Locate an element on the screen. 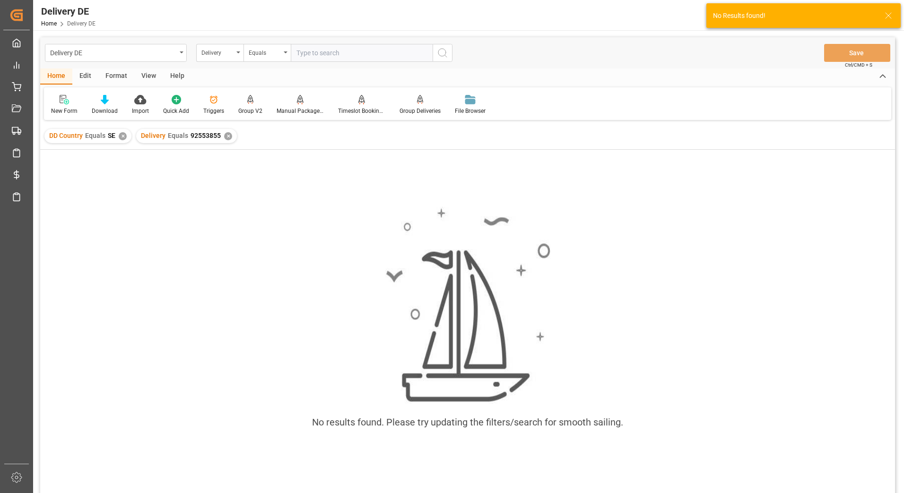  div: Quick Add is located at coordinates (176, 111).